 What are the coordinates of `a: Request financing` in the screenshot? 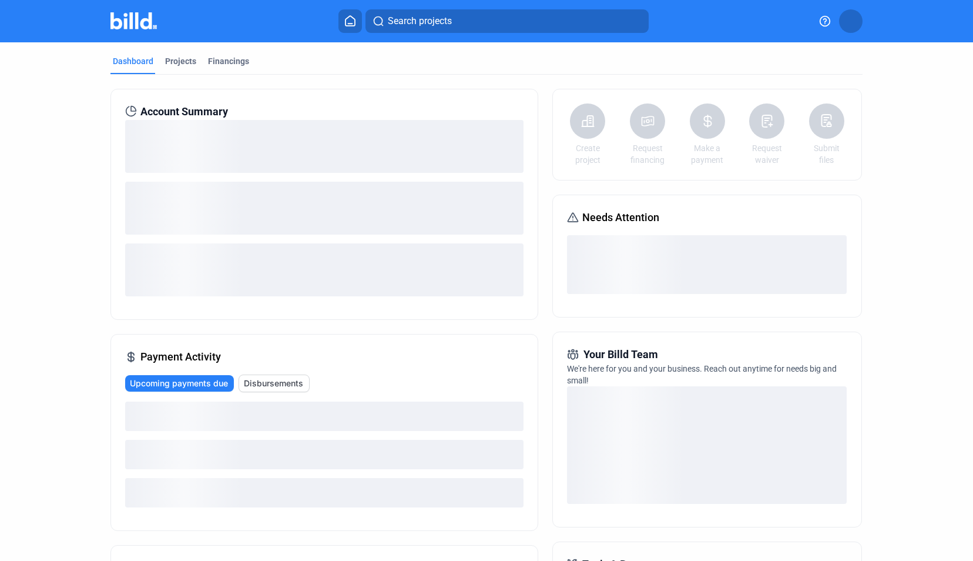 It's located at (648, 154).